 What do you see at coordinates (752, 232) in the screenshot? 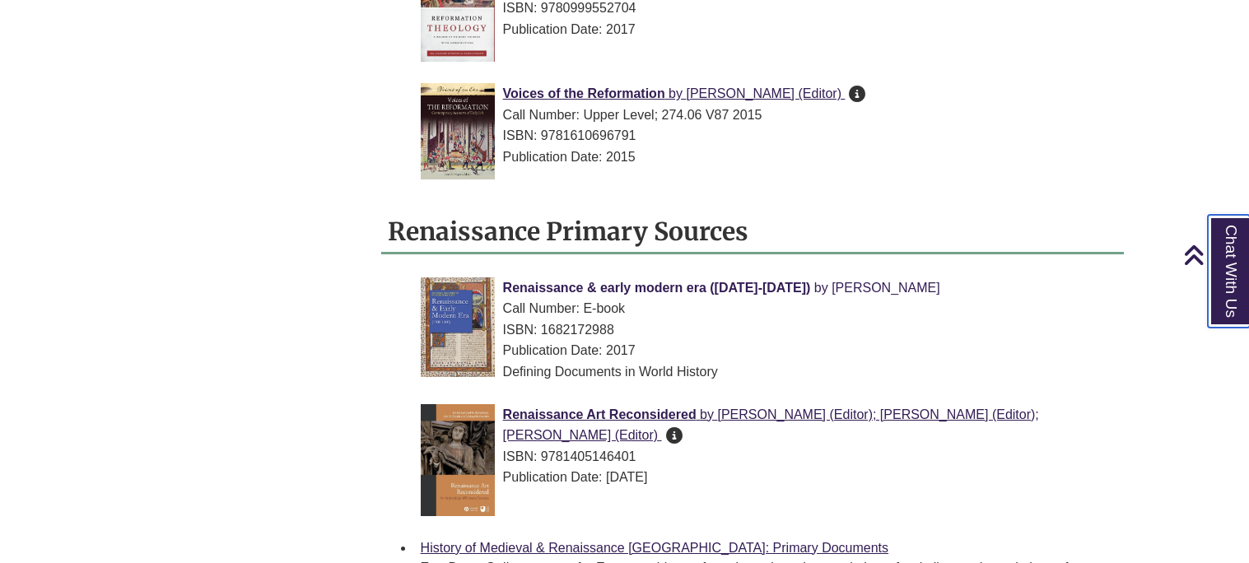
I see `h2: Renaissance Primary Sources` at bounding box center [752, 232].